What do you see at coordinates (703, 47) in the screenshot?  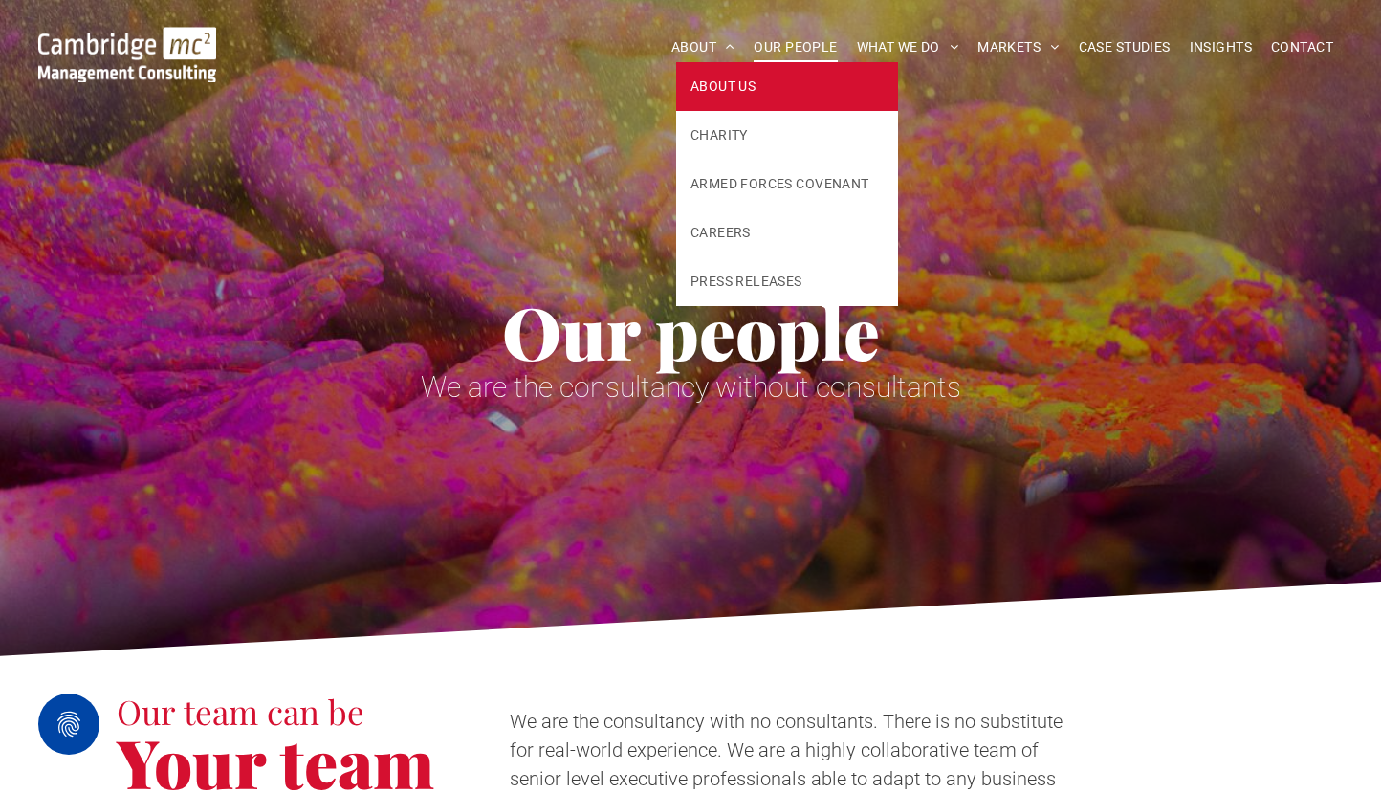 I see `span: ABOUT` at bounding box center [703, 47].